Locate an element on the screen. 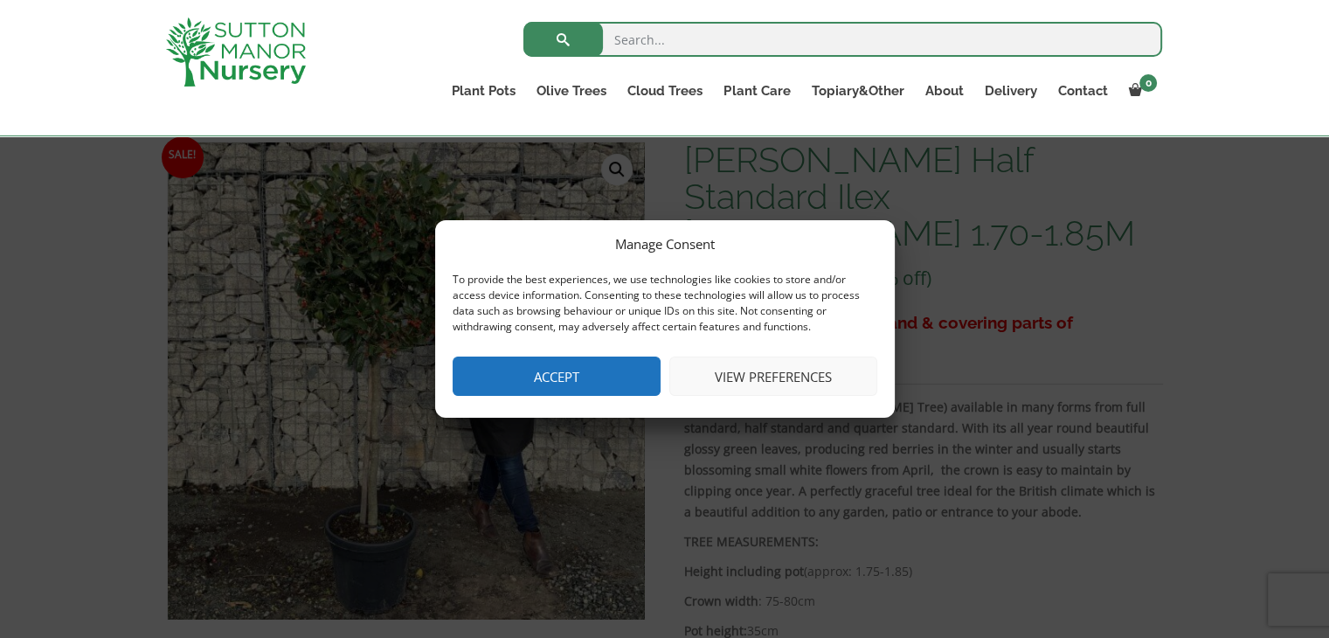 This screenshot has width=1329, height=638. button: Accept is located at coordinates (556, 376).